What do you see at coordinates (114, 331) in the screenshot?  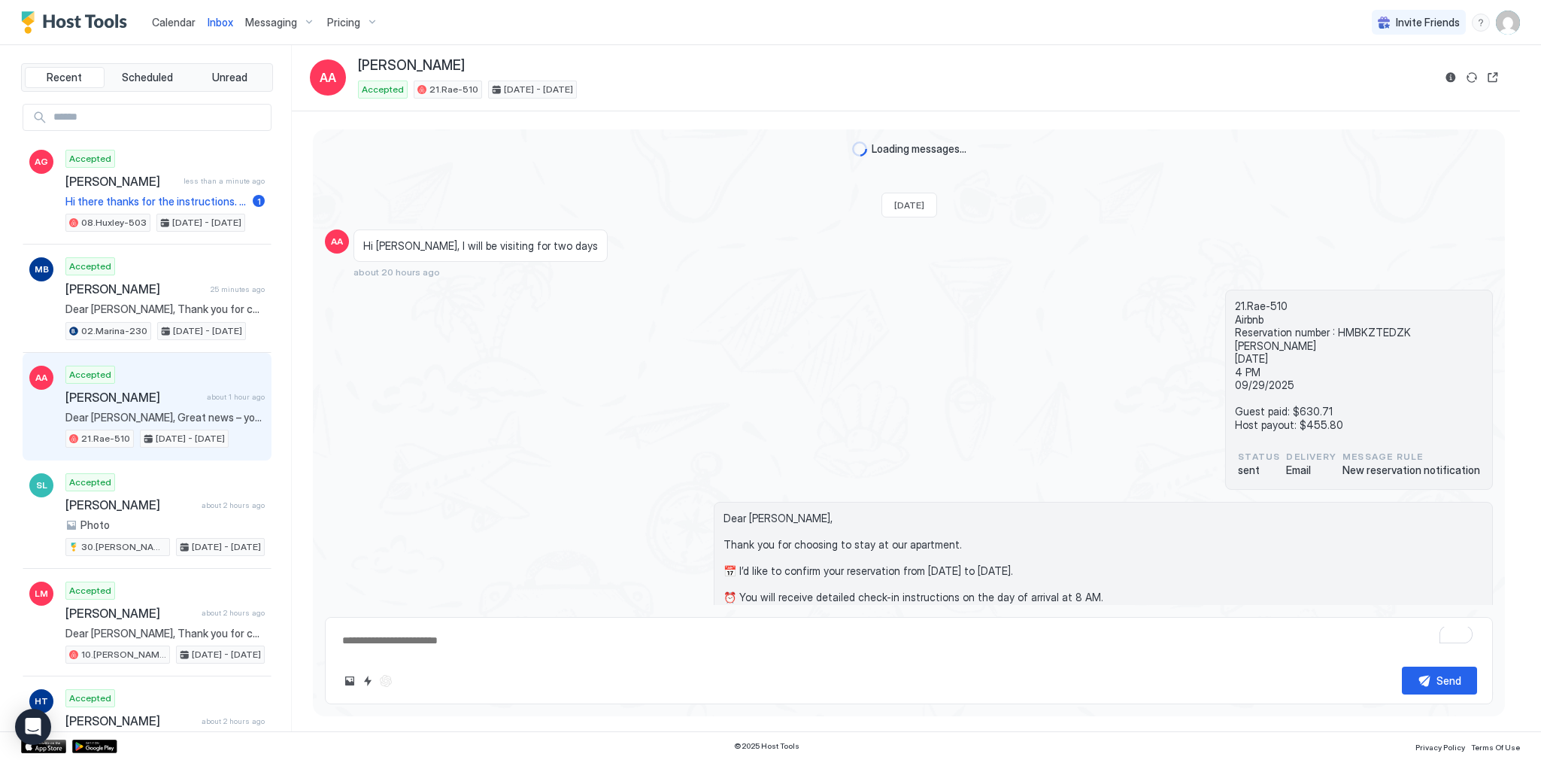 I see `span: 02.Marina-230` at bounding box center [114, 331].